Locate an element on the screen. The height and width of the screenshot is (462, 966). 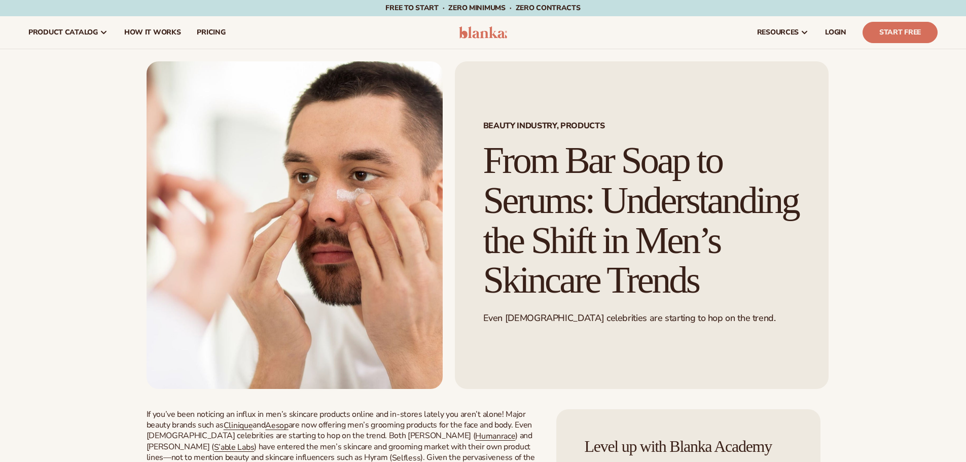
a: Clinique is located at coordinates (238, 425).